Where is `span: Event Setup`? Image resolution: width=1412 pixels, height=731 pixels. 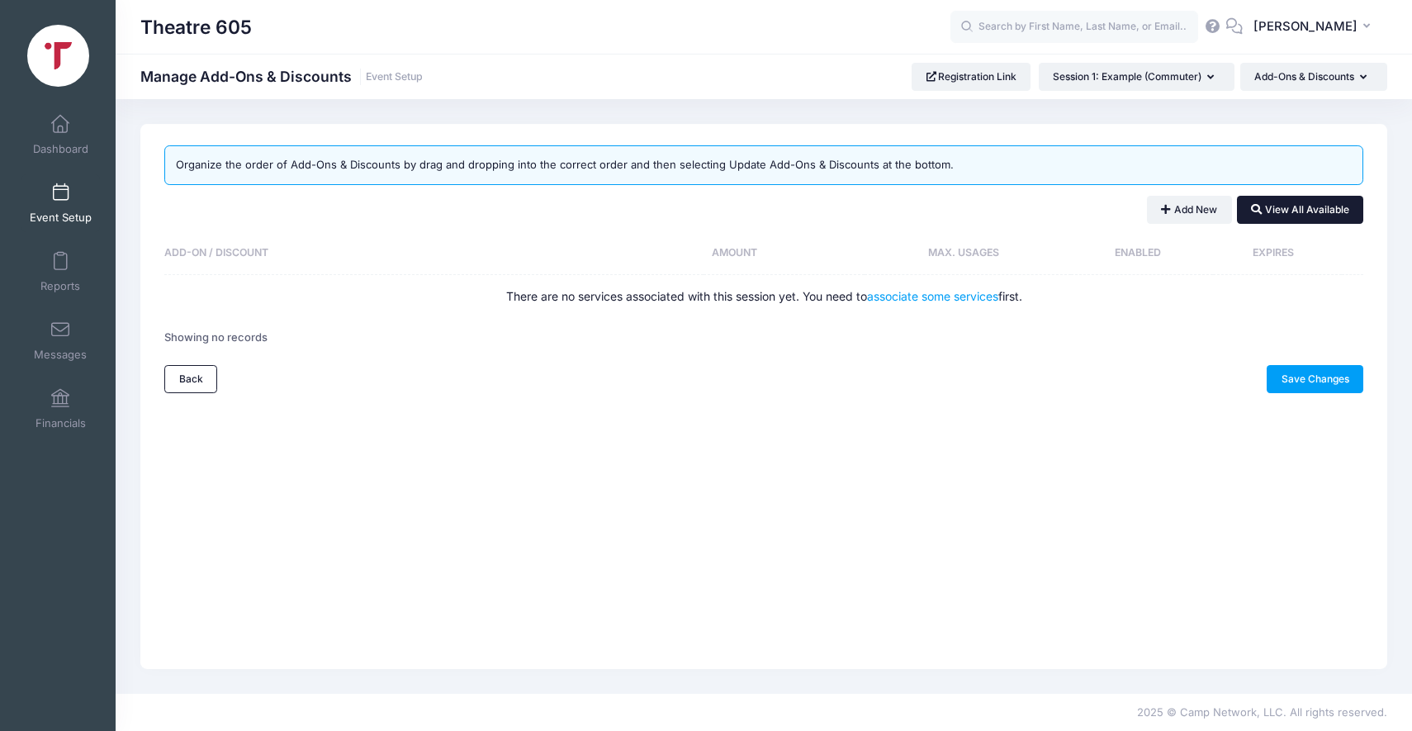 span: Event Setup is located at coordinates (60, 217).